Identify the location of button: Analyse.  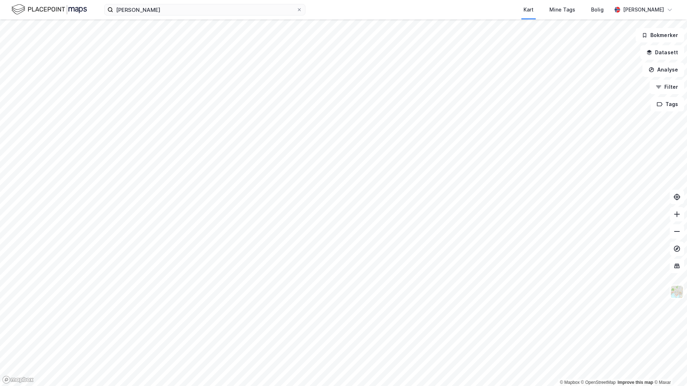
(663, 70).